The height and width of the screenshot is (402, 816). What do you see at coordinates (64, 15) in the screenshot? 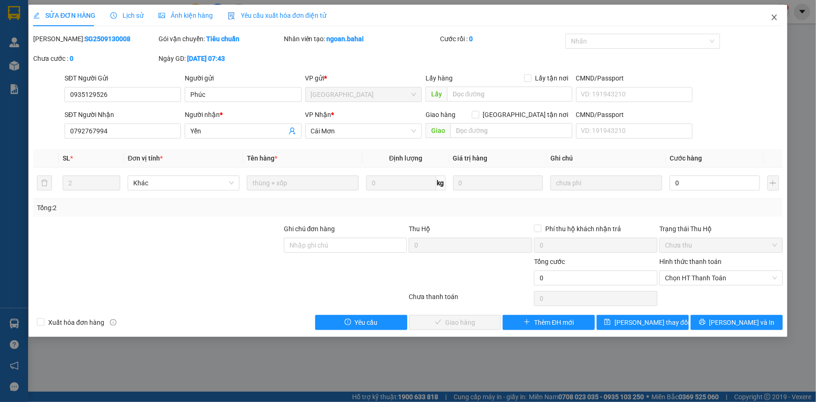
I see `span: SỬA ĐƠN HÀNG` at bounding box center [64, 15].